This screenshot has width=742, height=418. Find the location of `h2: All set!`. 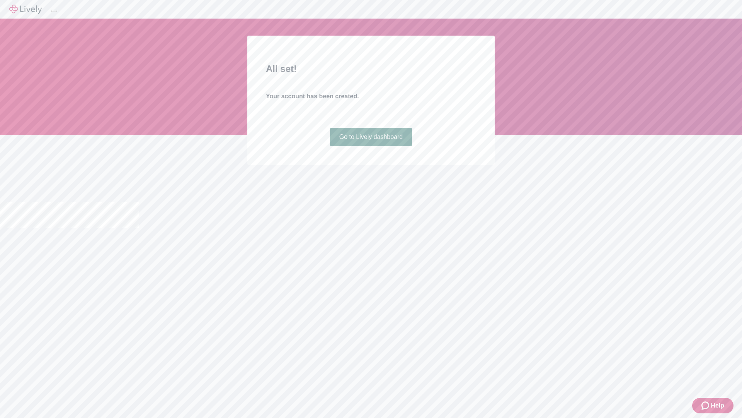

h2: All set! is located at coordinates (371, 69).